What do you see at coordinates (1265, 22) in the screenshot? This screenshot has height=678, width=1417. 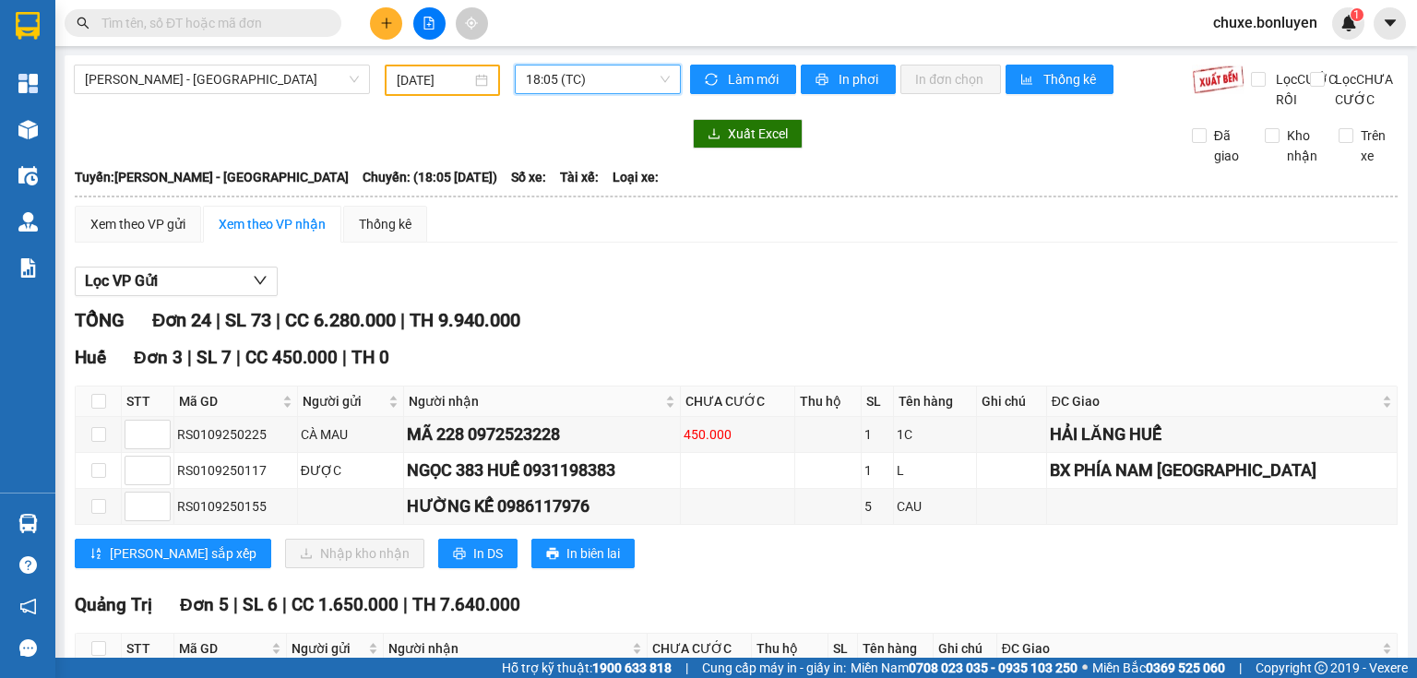 I see `span: chuxe.bonluyen` at bounding box center [1265, 22].